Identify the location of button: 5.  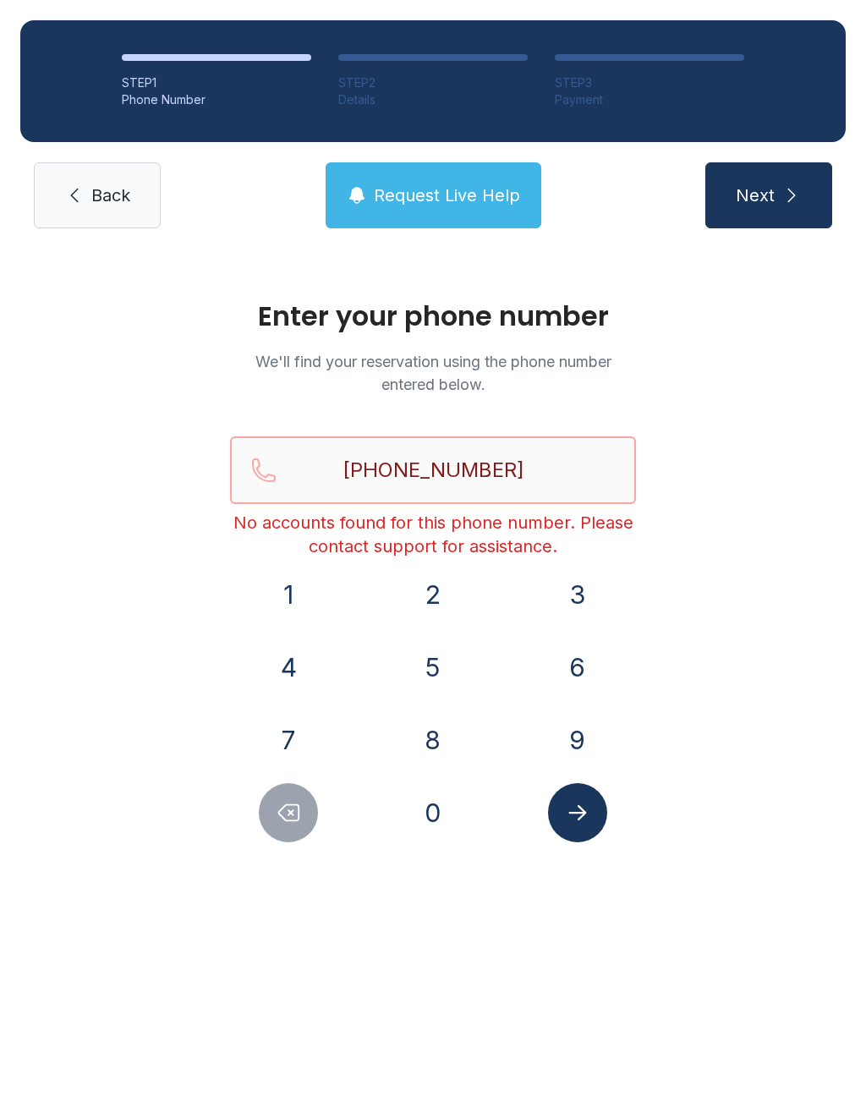
(433, 667).